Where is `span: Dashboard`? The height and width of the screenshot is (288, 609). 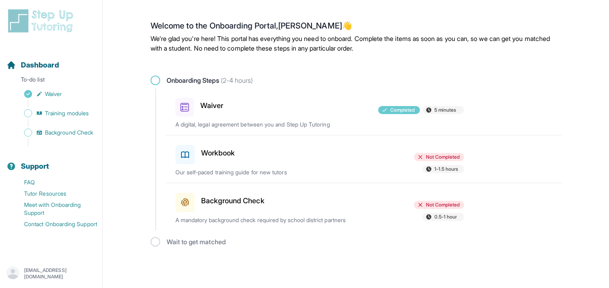 span: Dashboard is located at coordinates (40, 65).